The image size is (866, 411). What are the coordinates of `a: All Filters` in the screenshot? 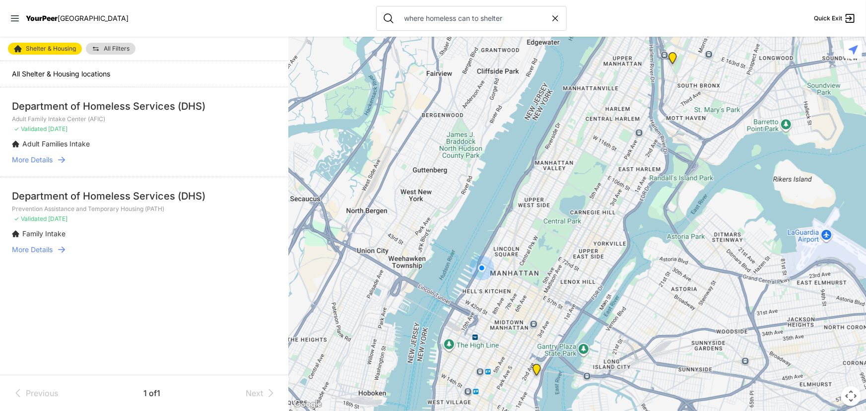 It's located at (111, 49).